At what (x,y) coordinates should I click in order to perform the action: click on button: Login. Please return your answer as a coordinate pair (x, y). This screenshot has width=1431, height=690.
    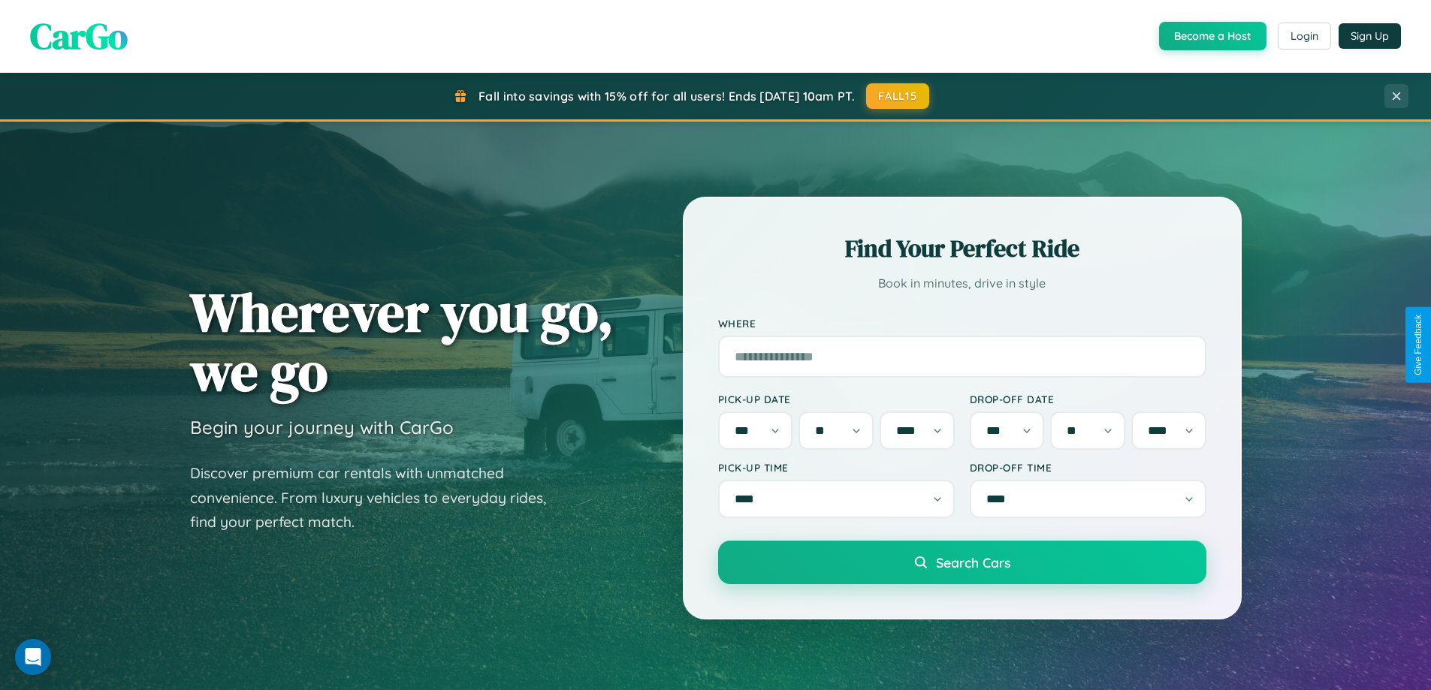
    Looking at the image, I should click on (1304, 36).